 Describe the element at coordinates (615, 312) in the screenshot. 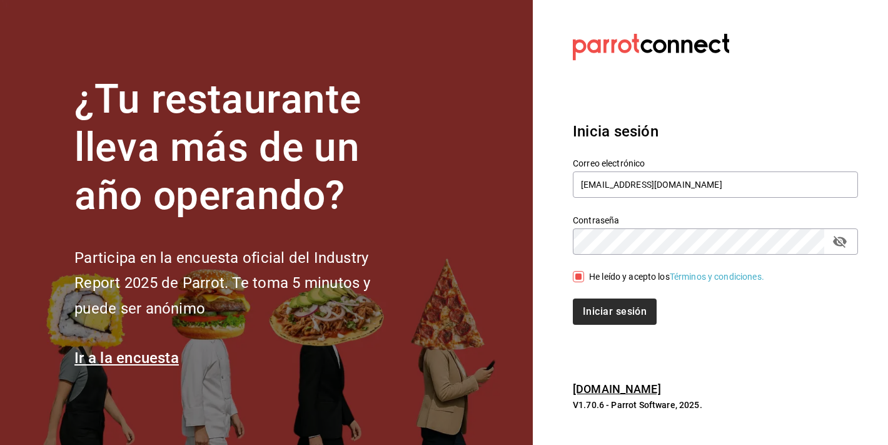

I see `button: Iniciar sesión` at that location.